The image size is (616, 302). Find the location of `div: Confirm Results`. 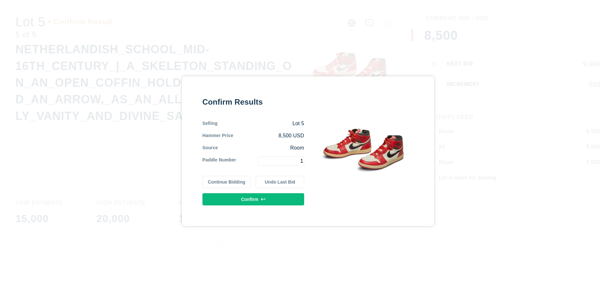

div: Confirm Results is located at coordinates (253, 102).